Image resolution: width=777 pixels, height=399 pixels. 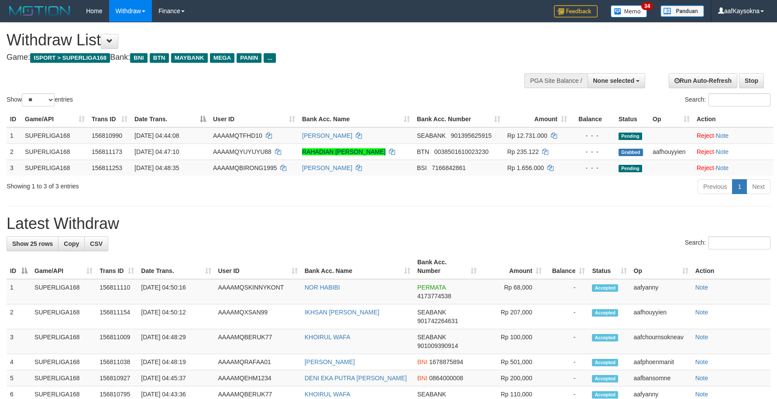 What do you see at coordinates (14, 119) in the screenshot?
I see `th: ID` at bounding box center [14, 119].